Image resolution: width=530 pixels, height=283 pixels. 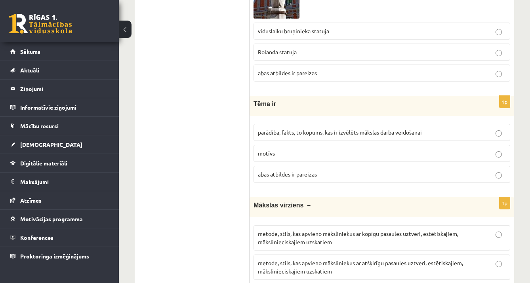 What do you see at coordinates (499, 134) in the screenshot?
I see `input: parādība, fakts, to kopums, kas ir izvēlēts mākslas darba veidošanai` at bounding box center [499, 134].